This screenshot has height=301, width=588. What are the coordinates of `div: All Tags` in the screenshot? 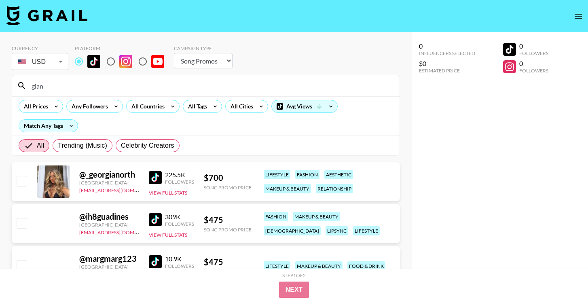 It's located at (196, 106).